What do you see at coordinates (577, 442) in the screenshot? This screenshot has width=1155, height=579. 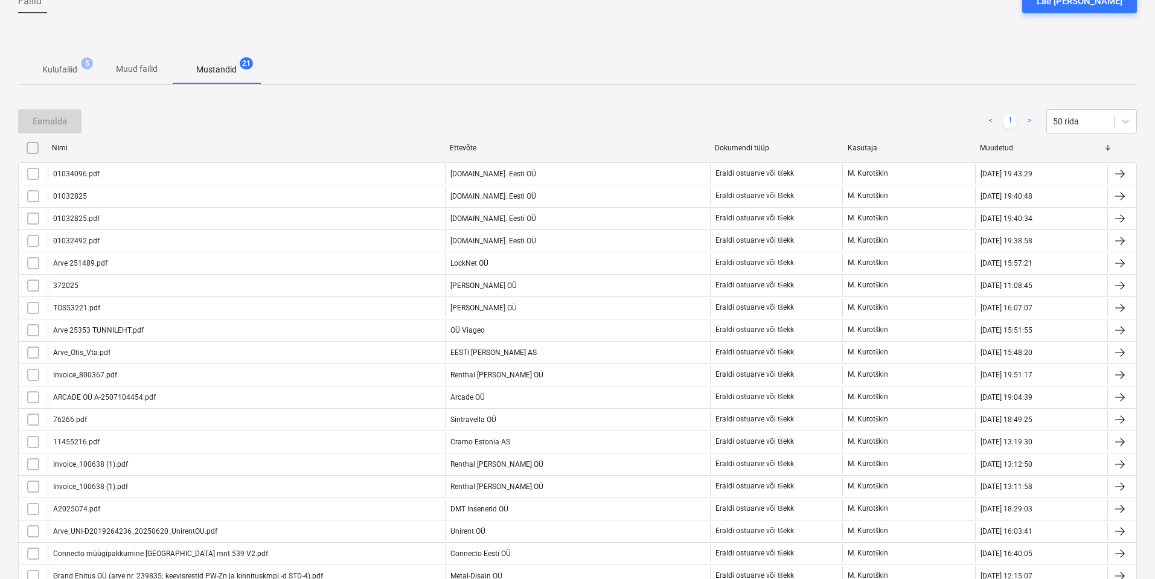 I see `div: Cramo Estonia AS` at bounding box center [577, 442].